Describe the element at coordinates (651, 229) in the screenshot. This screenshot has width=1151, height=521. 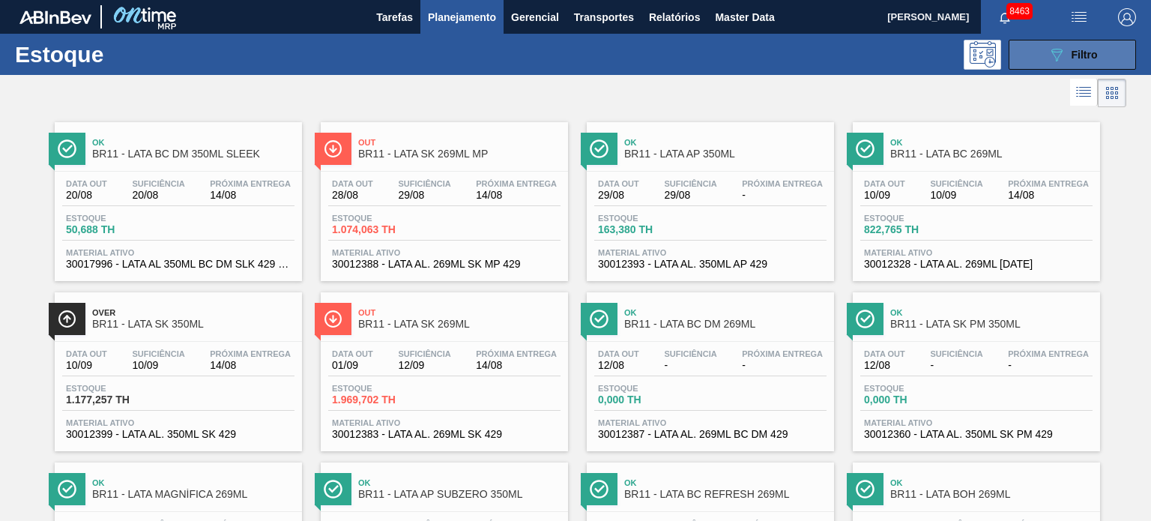
I see `span: 163,380 TH` at that location.